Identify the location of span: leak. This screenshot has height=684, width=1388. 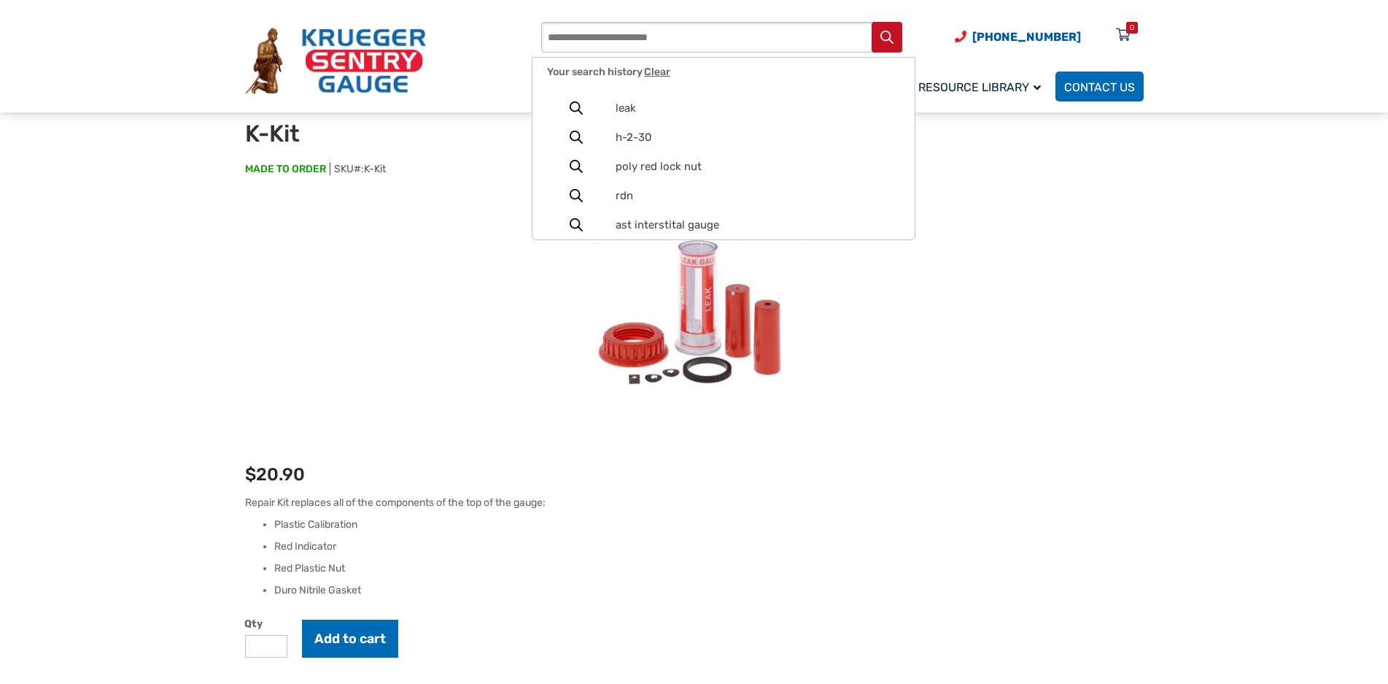
(756, 108).